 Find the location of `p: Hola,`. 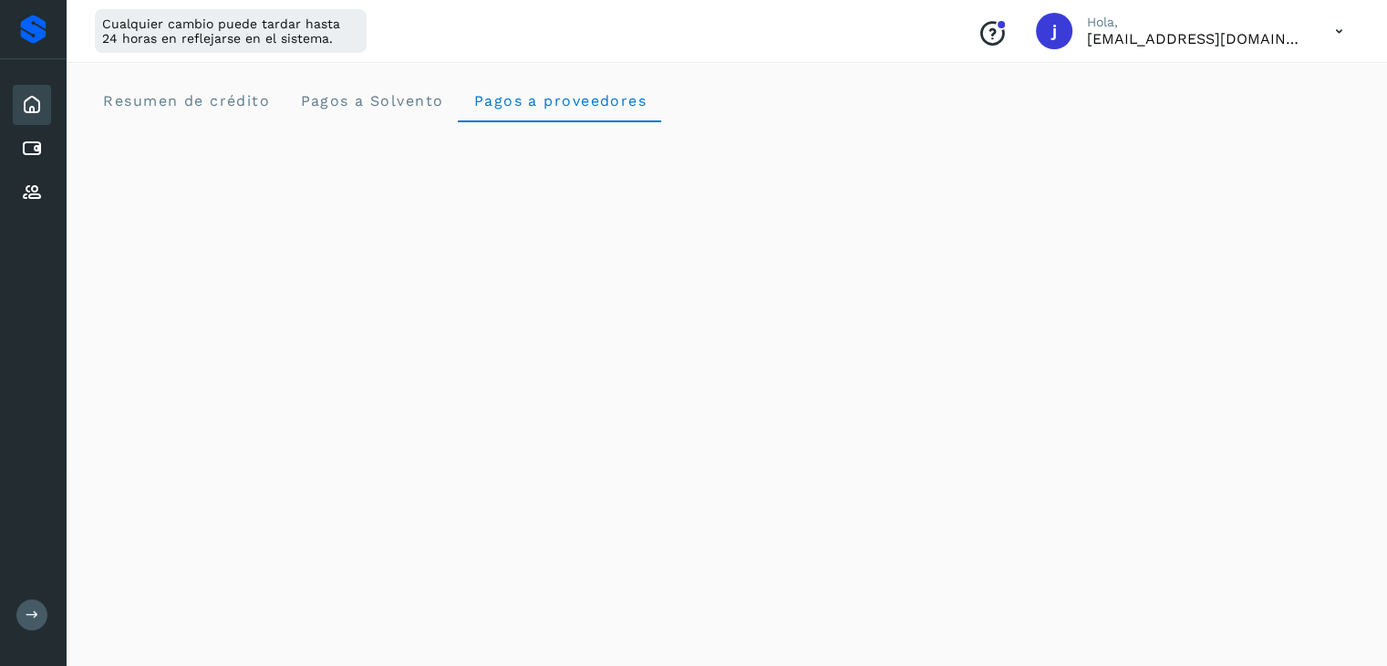

p: Hola, is located at coordinates (1196, 22).